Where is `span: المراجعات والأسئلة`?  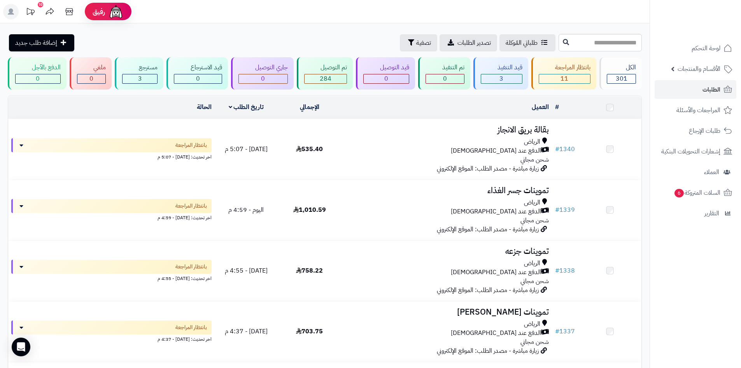
span: المراجعات والأسئلة is located at coordinates (698, 110).